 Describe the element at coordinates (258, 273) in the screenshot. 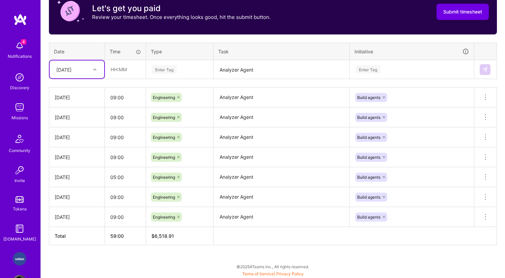

I see `a: Terms of Service` at that location.